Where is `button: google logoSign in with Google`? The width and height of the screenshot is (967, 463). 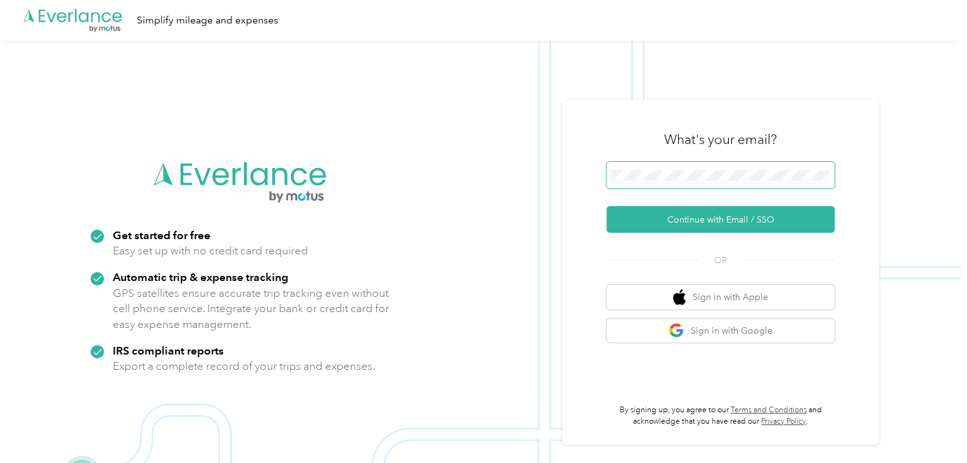 button: google logoSign in with Google is located at coordinates (720, 330).